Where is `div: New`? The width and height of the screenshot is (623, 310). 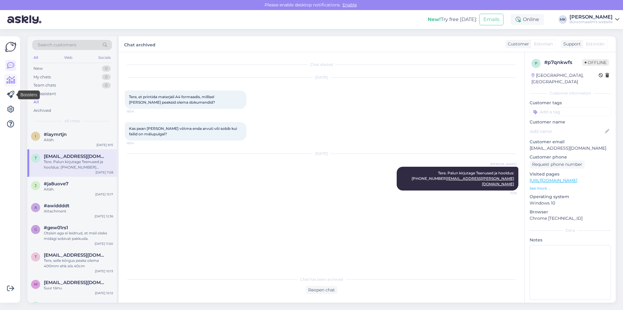 div: New is located at coordinates (38, 68).